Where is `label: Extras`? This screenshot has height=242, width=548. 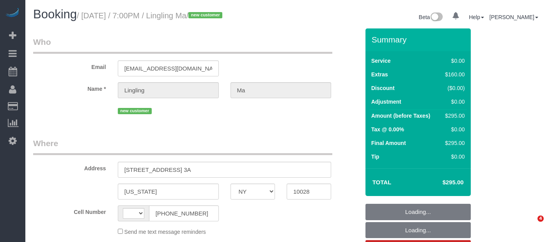 label: Extras is located at coordinates (380, 75).